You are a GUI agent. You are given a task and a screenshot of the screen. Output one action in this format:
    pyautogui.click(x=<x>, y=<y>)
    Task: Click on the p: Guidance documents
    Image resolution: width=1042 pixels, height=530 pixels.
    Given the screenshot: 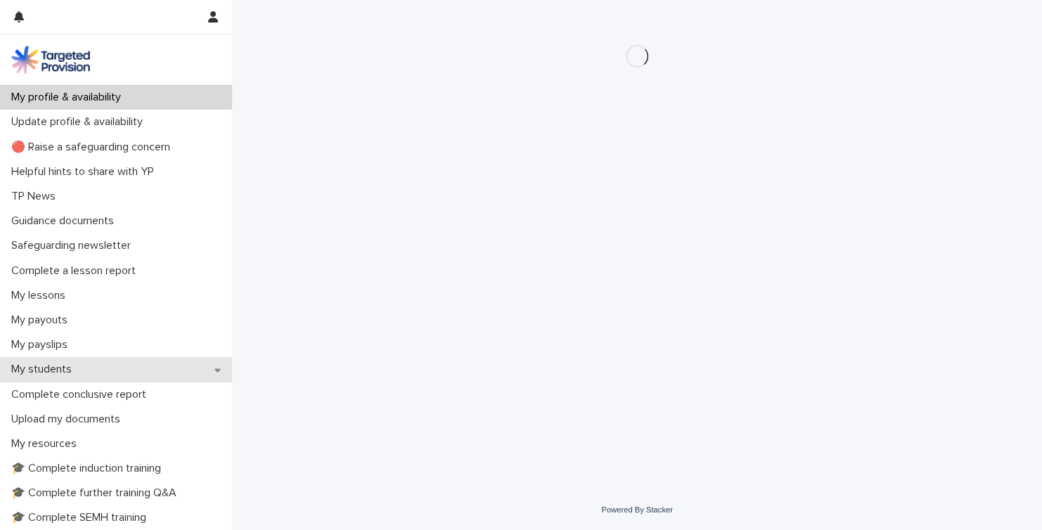 What is the action you would take?
    pyautogui.click(x=65, y=221)
    